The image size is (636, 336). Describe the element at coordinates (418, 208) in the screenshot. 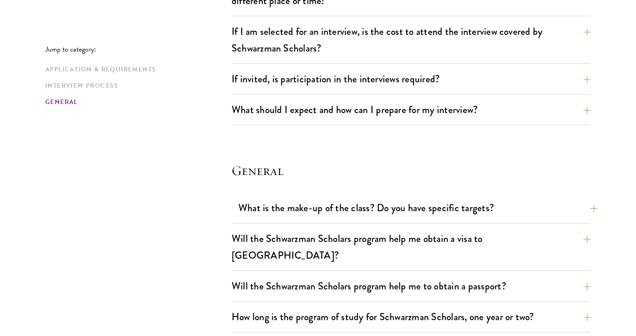

I see `button: What is the make-up of the class? Do you have specific targets?` at that location.